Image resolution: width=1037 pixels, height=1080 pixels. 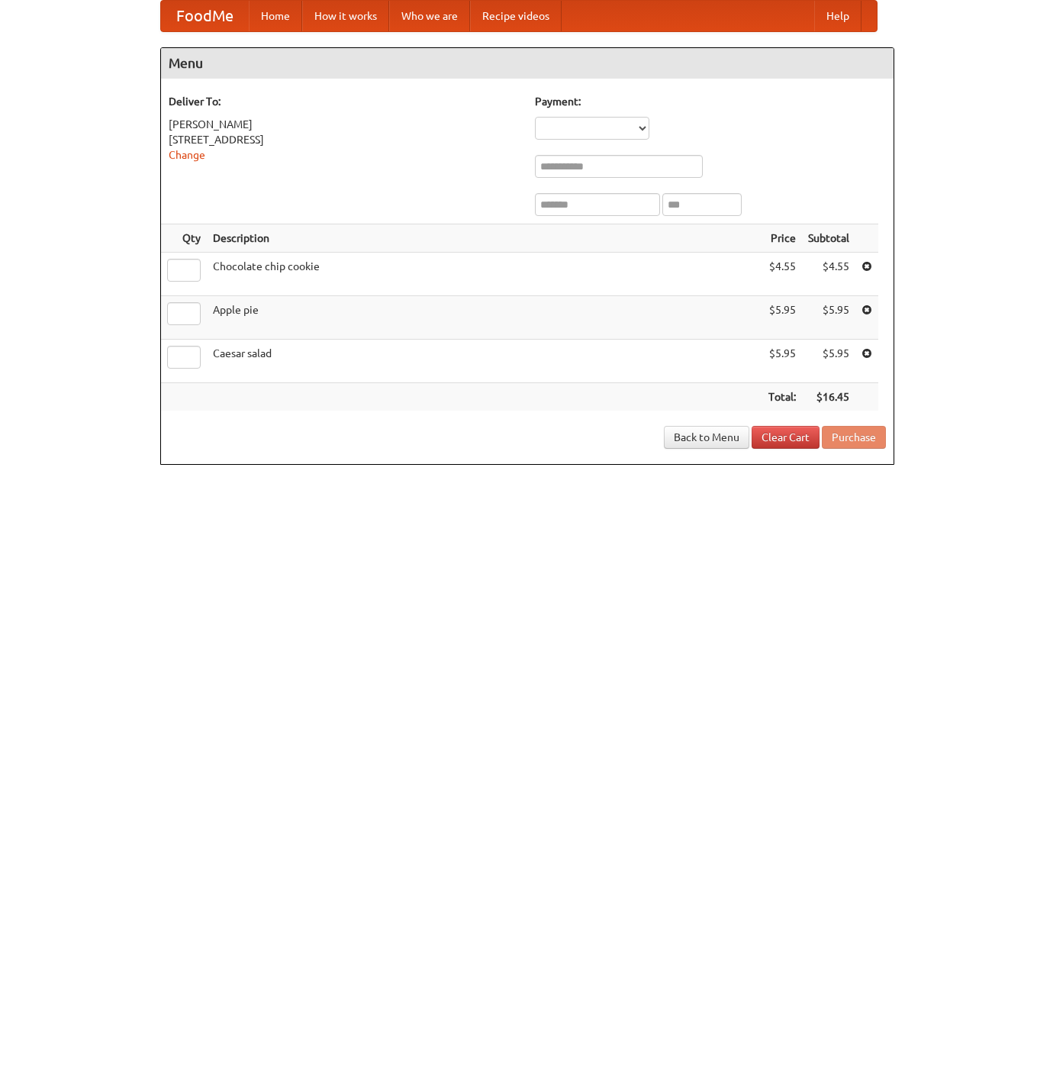 What do you see at coordinates (205, 16) in the screenshot?
I see `a: FoodMe` at bounding box center [205, 16].